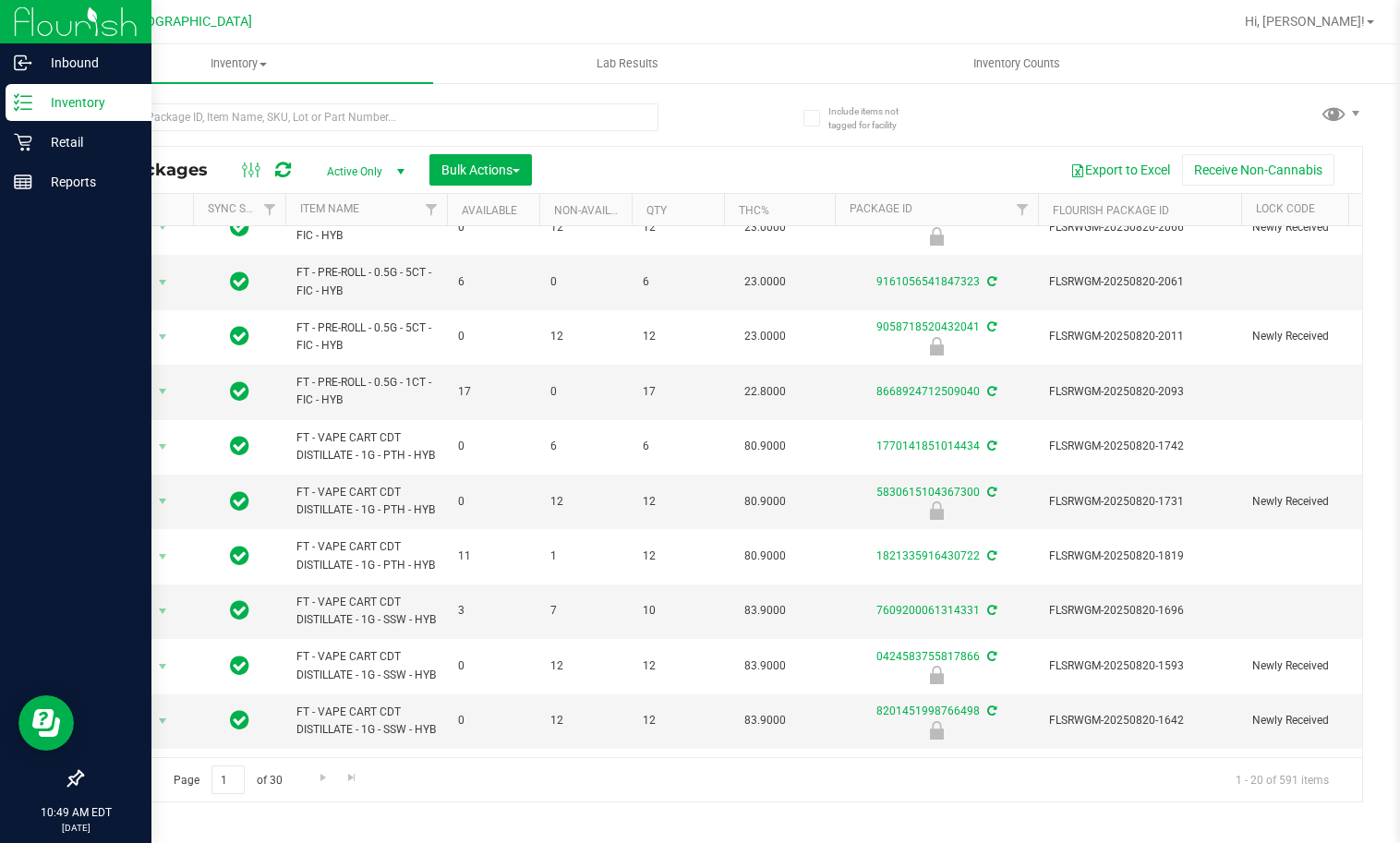 This screenshot has width=1400, height=843. I want to click on span: FLSRWGM-20250820-2093, so click(1139, 392).